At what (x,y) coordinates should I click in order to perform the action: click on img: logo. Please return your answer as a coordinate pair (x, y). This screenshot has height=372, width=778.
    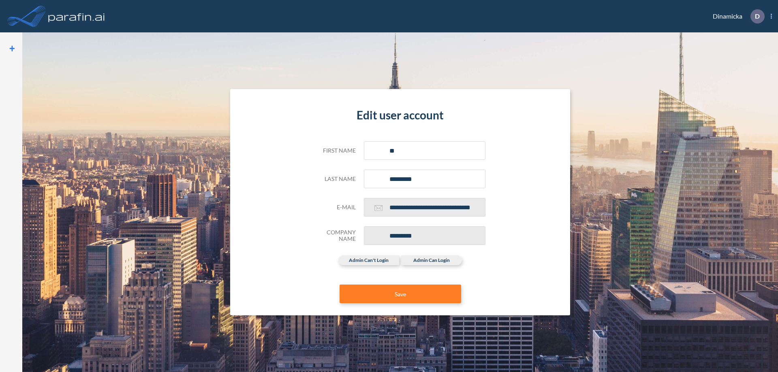
    Looking at the image, I should click on (77, 16).